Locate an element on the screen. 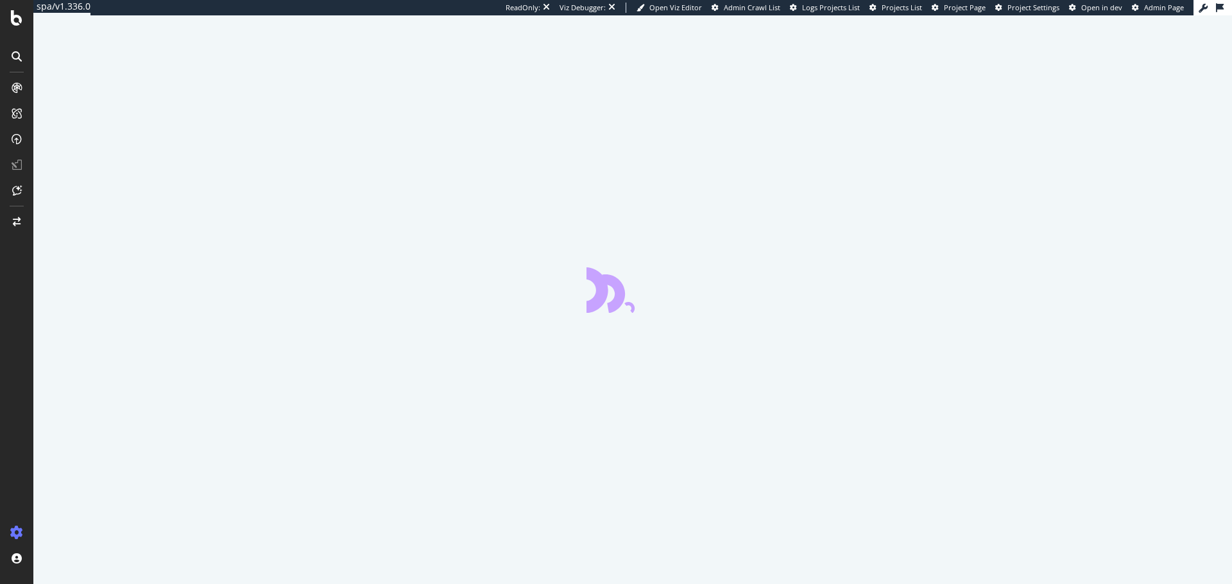 The width and height of the screenshot is (1232, 584). div: animation is located at coordinates (632, 290).